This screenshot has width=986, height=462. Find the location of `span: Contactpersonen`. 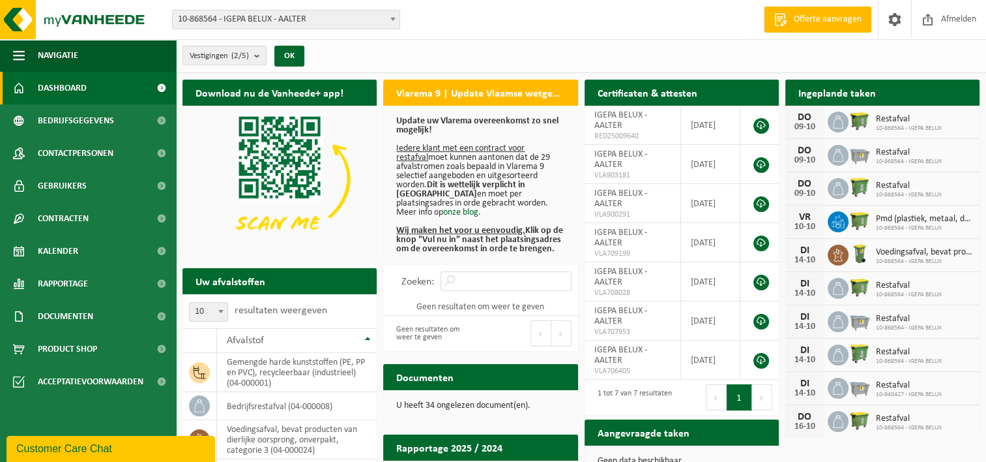

span: Contactpersonen is located at coordinates (76, 153).